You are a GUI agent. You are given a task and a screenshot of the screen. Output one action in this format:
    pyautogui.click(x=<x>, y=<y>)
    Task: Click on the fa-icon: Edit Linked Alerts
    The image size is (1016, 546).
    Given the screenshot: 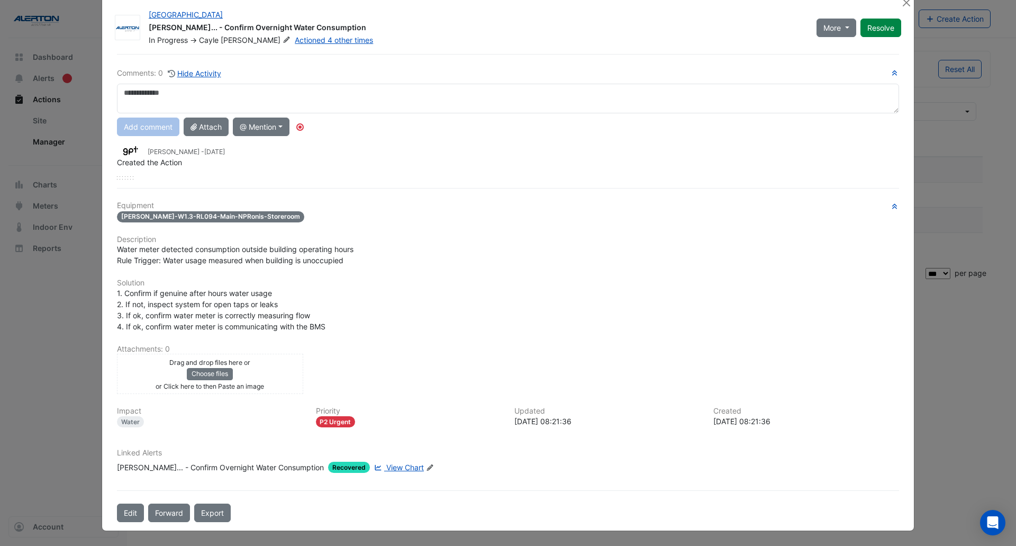 What is the action you would take?
    pyautogui.click(x=430, y=467)
    